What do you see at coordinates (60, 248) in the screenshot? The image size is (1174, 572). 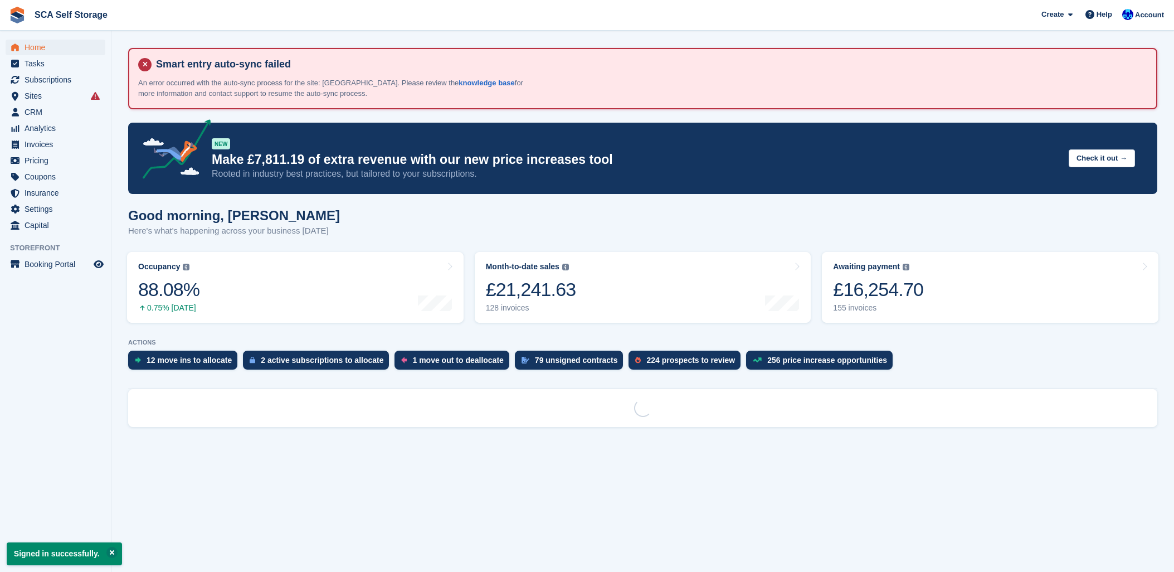 I see `span: Storefront` at bounding box center [60, 248].